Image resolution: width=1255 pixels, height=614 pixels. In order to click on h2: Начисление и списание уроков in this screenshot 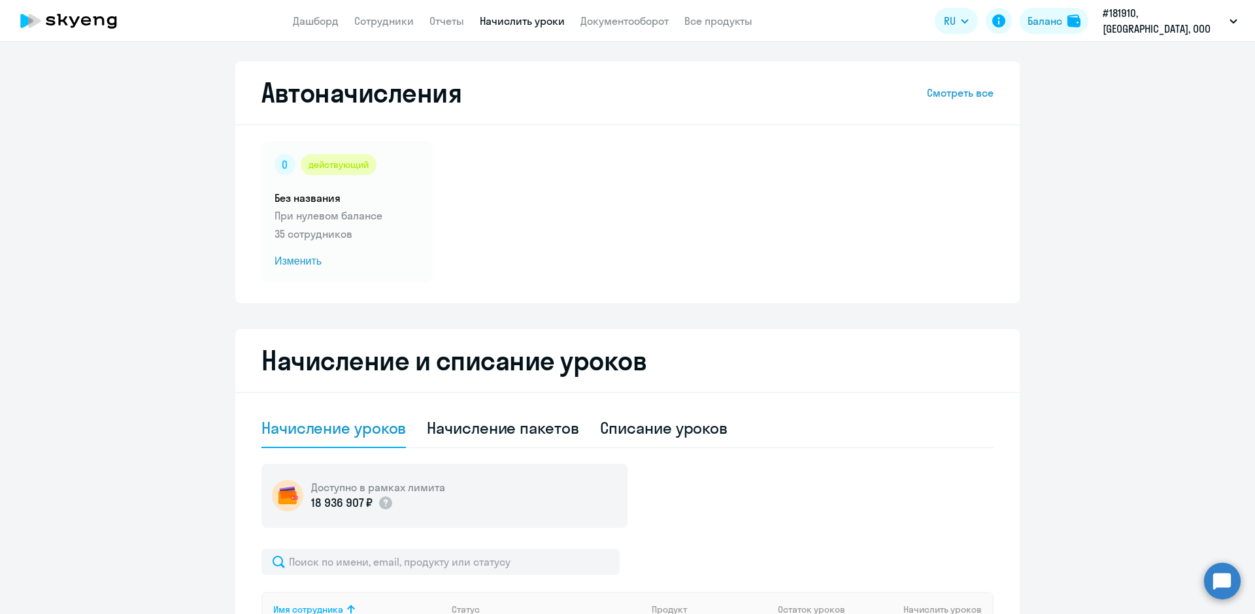, I will do `click(627, 361)`.